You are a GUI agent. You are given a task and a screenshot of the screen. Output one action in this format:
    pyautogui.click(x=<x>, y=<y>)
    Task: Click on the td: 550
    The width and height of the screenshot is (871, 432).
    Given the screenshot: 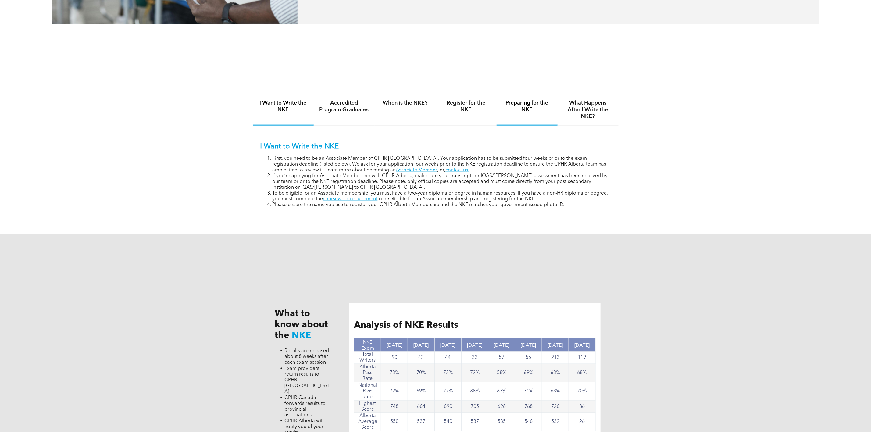 What is the action you would take?
    pyautogui.click(x=395, y=422)
    